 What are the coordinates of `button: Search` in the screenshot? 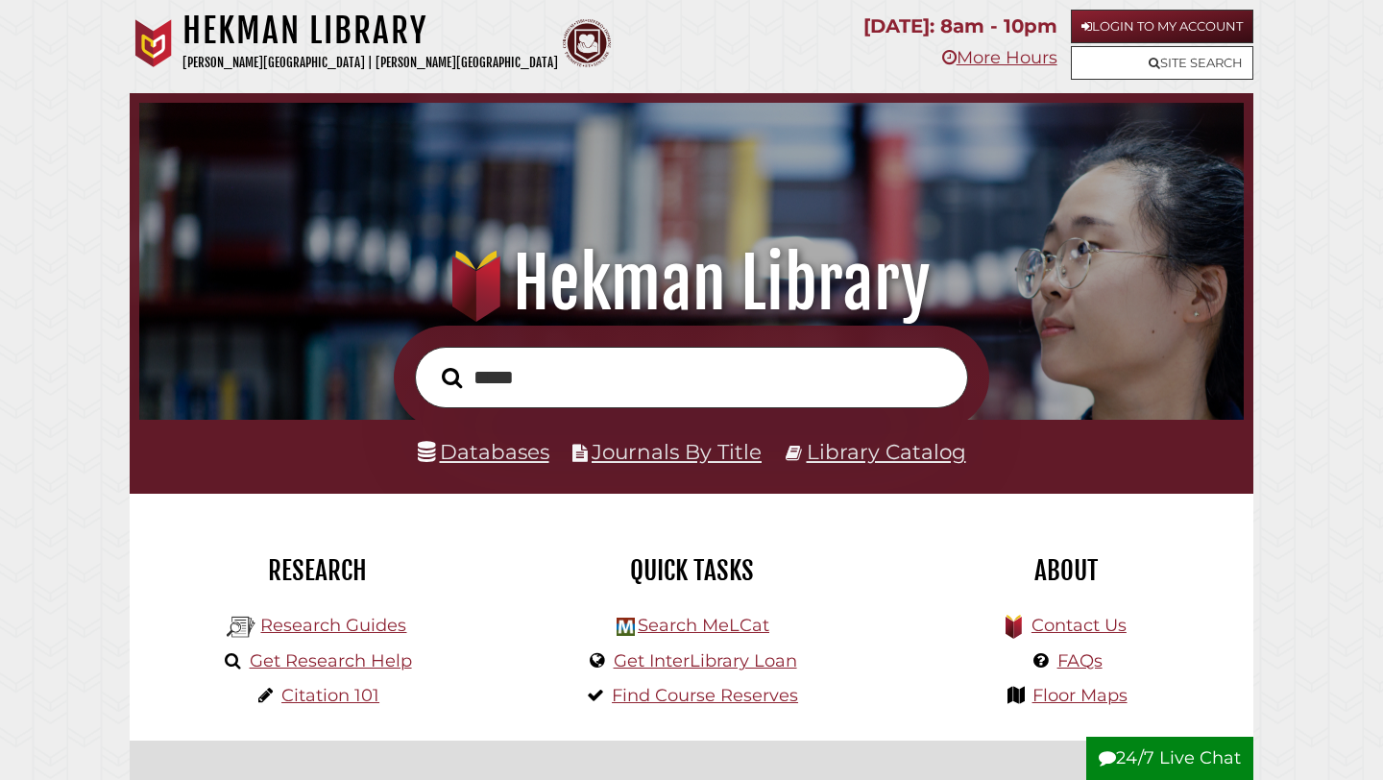 It's located at (451, 377).